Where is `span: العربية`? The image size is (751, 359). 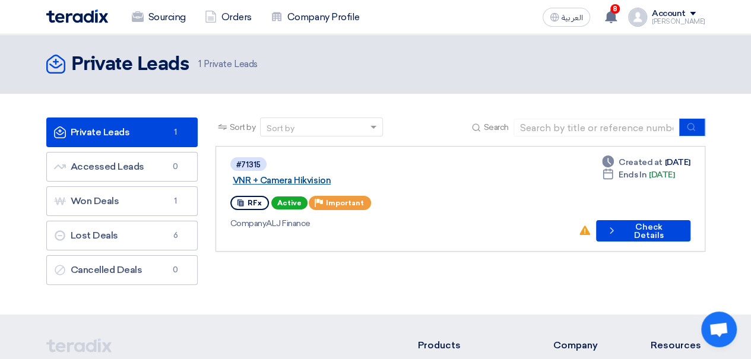
span: العربية is located at coordinates (573, 18).